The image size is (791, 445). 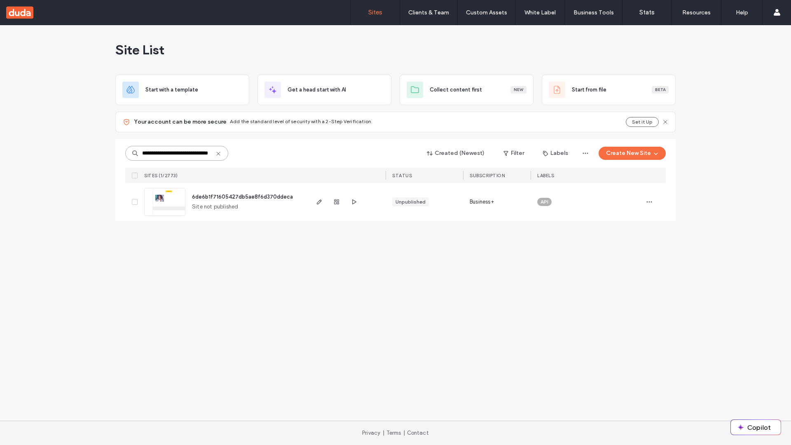 I want to click on label: Help, so click(x=742, y=12).